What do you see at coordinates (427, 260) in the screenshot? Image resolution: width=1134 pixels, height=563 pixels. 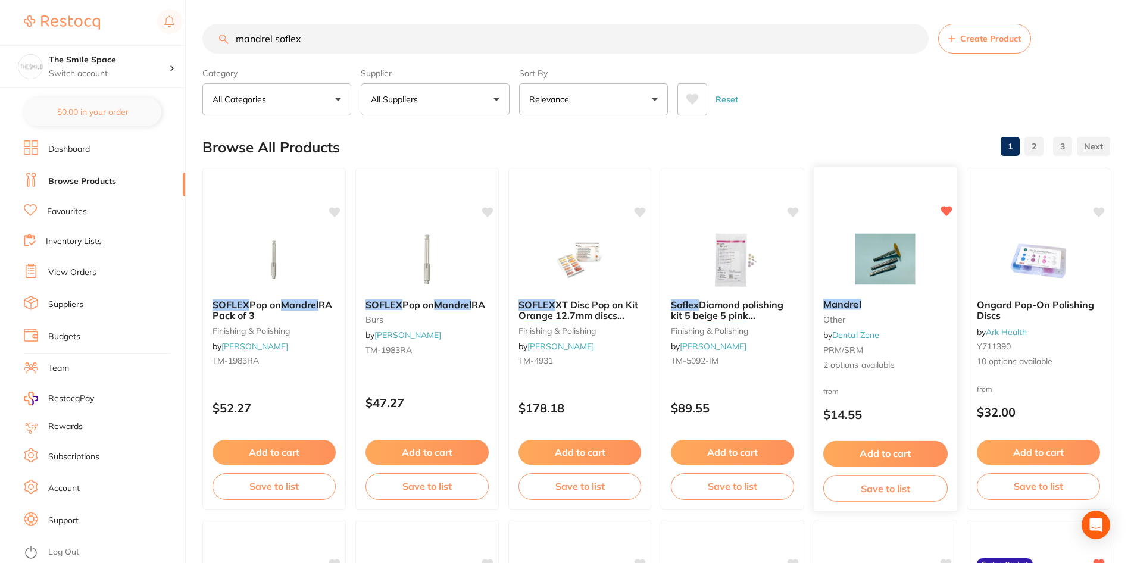 I see `img: SOFLEX Pop on Mandrel RA` at bounding box center [427, 260].